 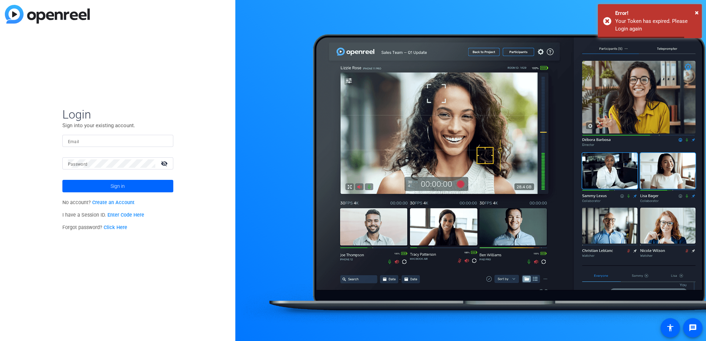 What do you see at coordinates (670, 328) in the screenshot?
I see `mat-icon: accessibility` at bounding box center [670, 328].